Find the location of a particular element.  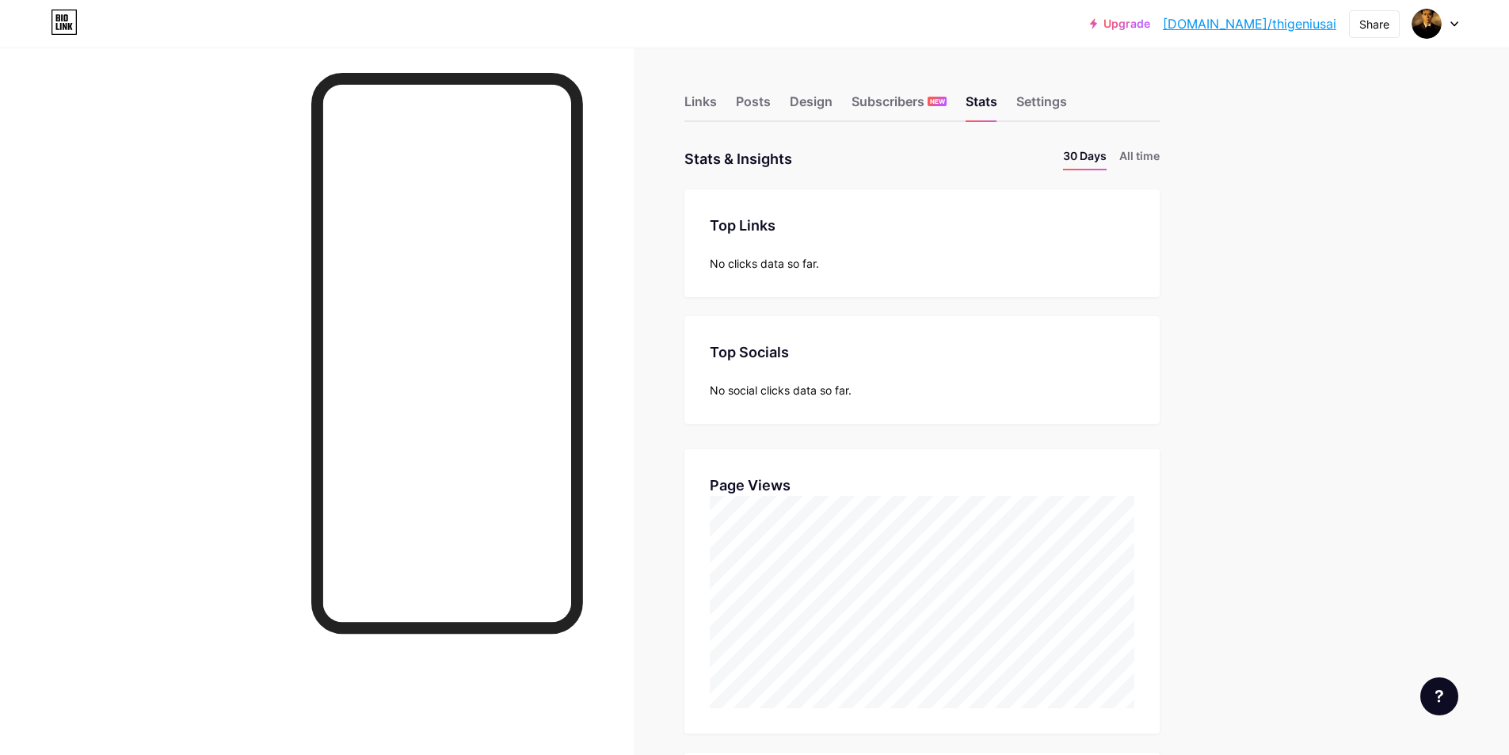

li: 30 Days is located at coordinates (1085, 158).